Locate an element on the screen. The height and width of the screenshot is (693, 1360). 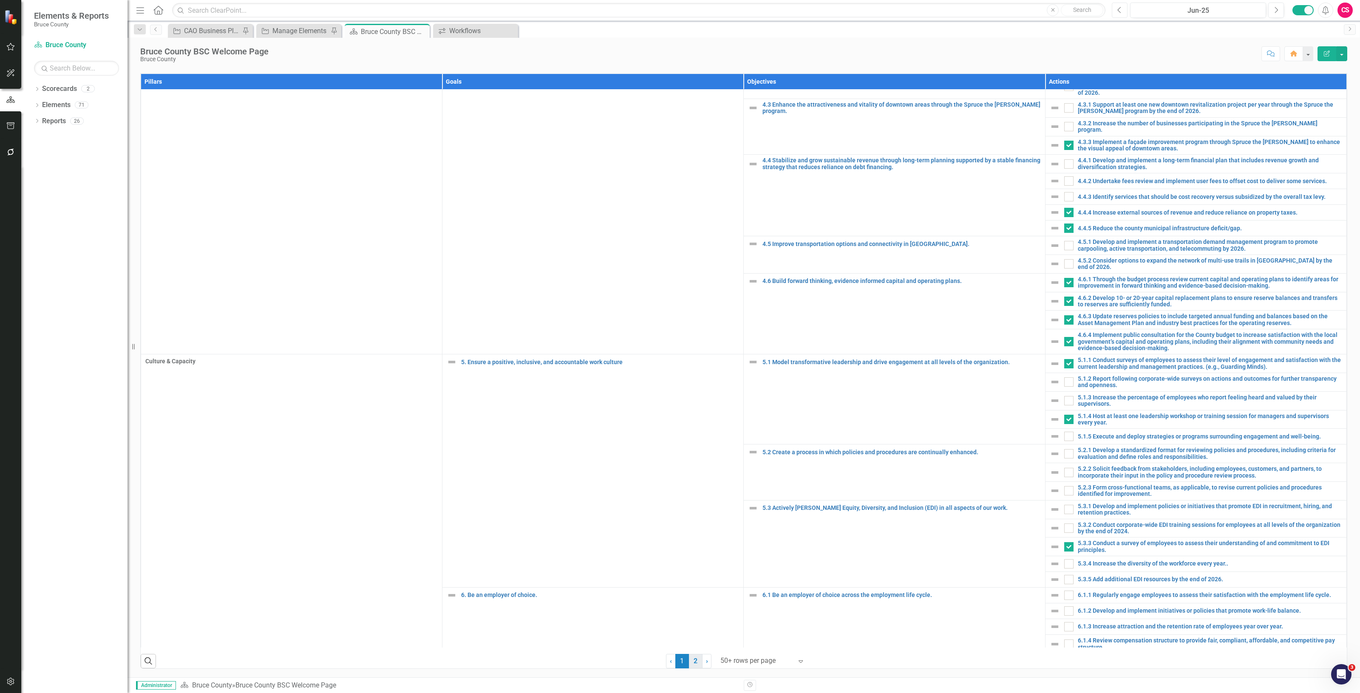
span: Culture & Capacity is located at coordinates (292, 361).